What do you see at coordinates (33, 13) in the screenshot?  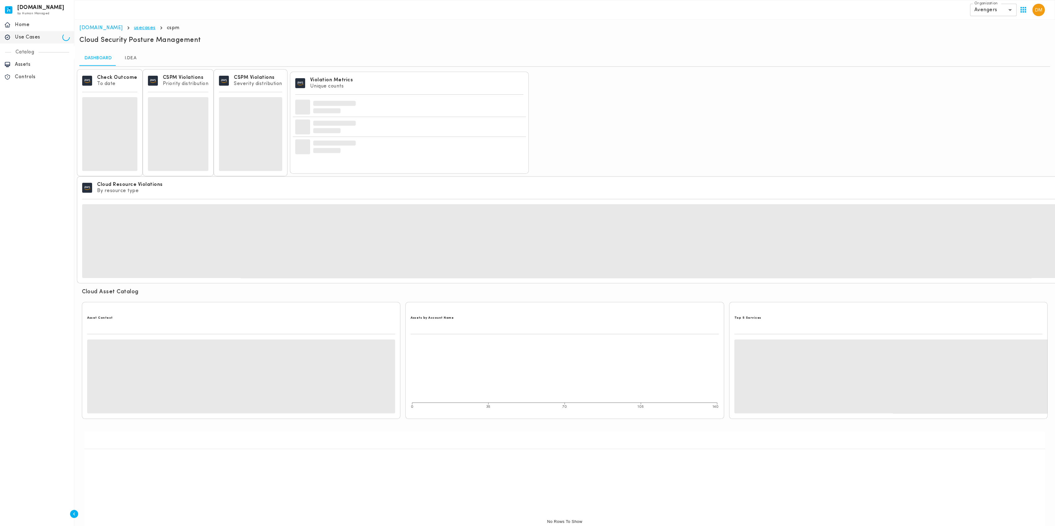 I see `span: by Human Managed` at bounding box center [33, 13].